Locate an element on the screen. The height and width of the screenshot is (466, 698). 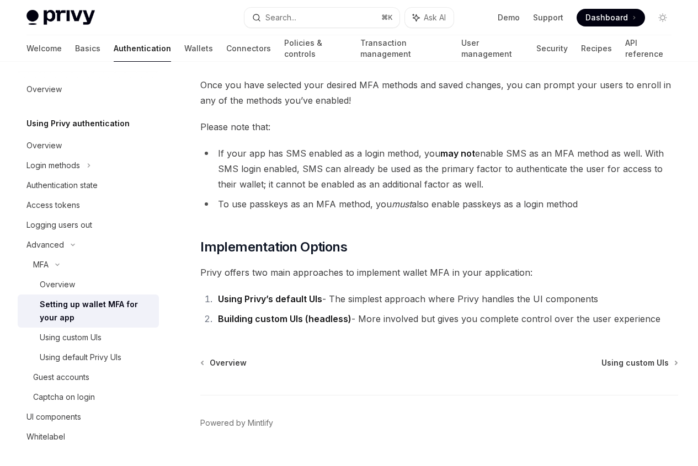
div: Access tokens is located at coordinates (53, 205).